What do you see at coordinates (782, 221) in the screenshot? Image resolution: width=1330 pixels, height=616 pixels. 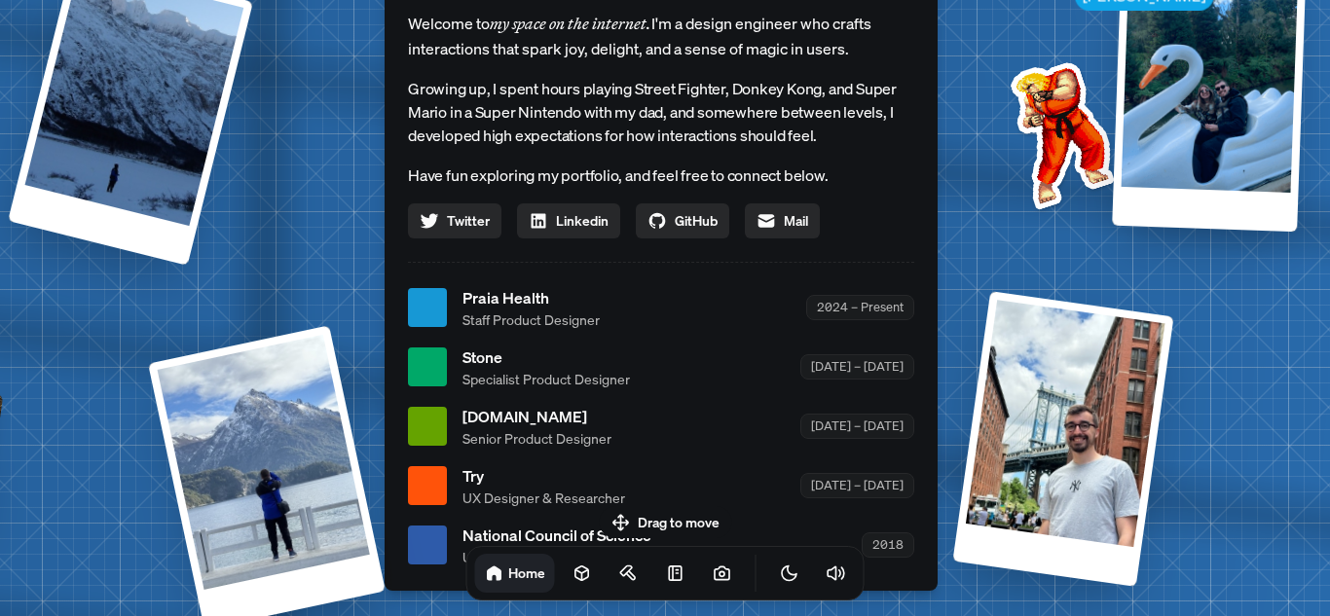 I see `a: Mail` at bounding box center [782, 221].